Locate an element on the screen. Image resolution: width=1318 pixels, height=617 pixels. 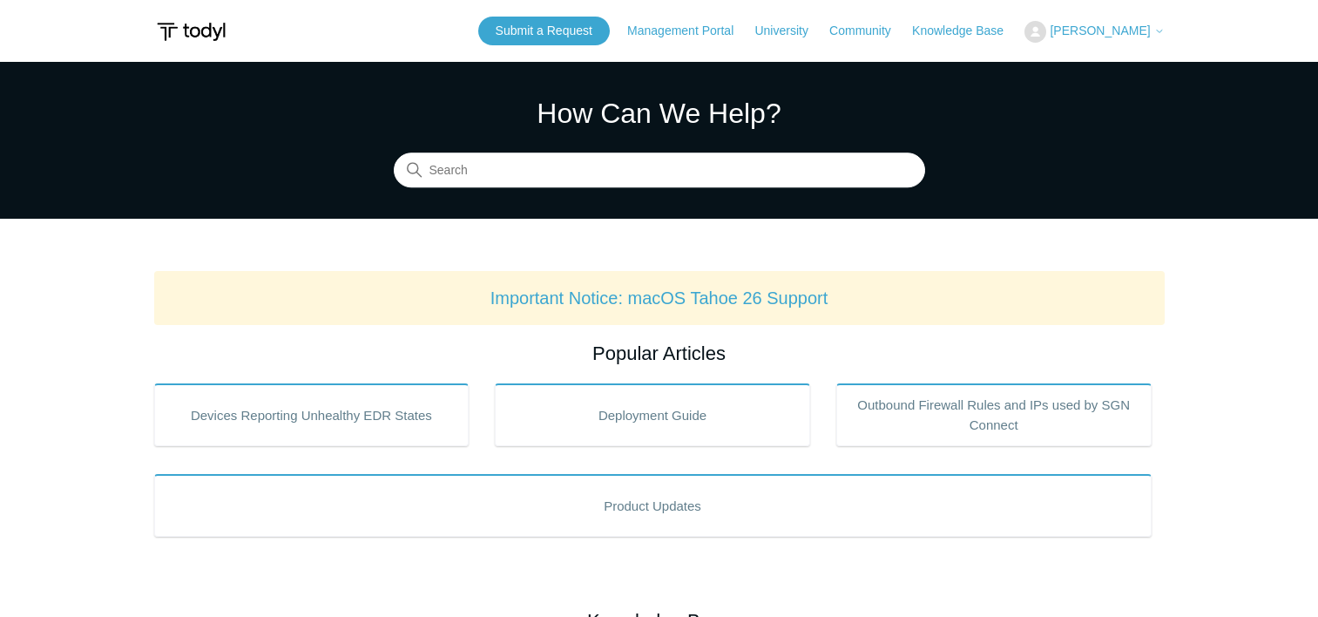
h1: How Can We Help? is located at coordinates (660, 113).